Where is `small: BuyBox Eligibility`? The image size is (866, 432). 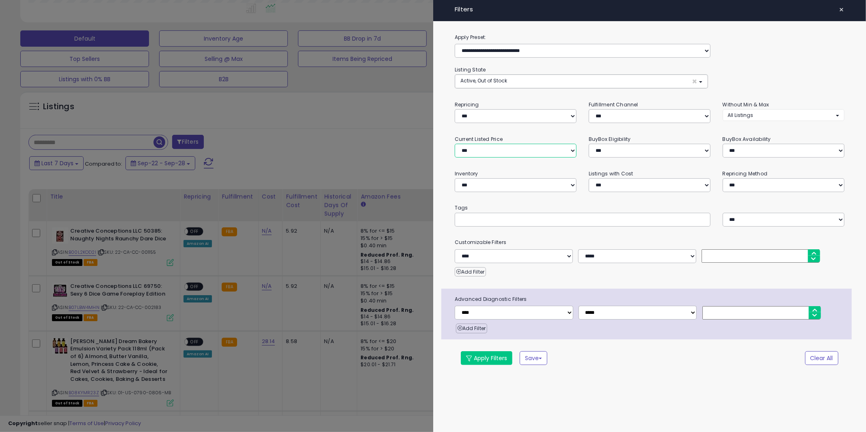 small: BuyBox Eligibility is located at coordinates (610, 139).